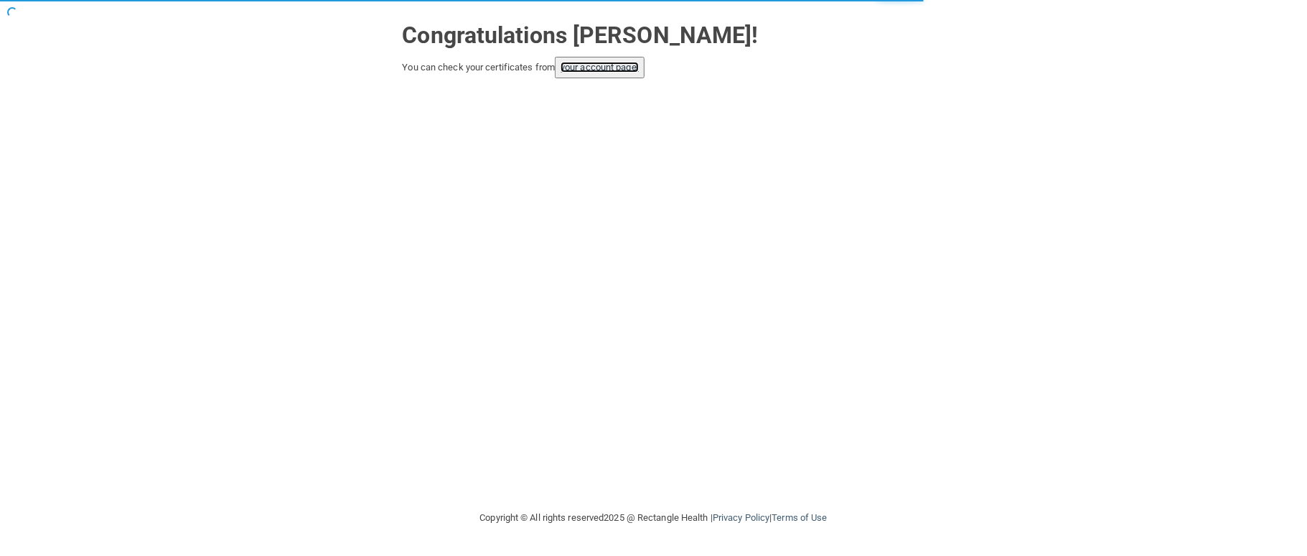 The height and width of the screenshot is (556, 1307). What do you see at coordinates (799, 517) in the screenshot?
I see `a: Terms of Use` at bounding box center [799, 517].